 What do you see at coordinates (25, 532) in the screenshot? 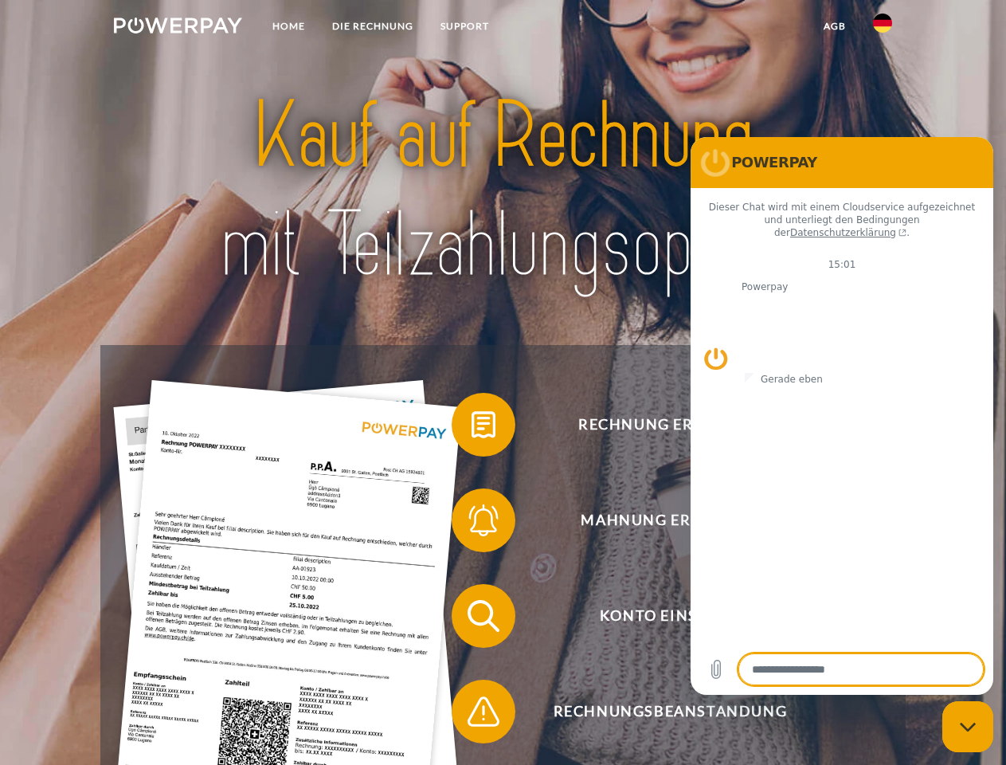
I see `button: Datei hochladen` at bounding box center [25, 532].